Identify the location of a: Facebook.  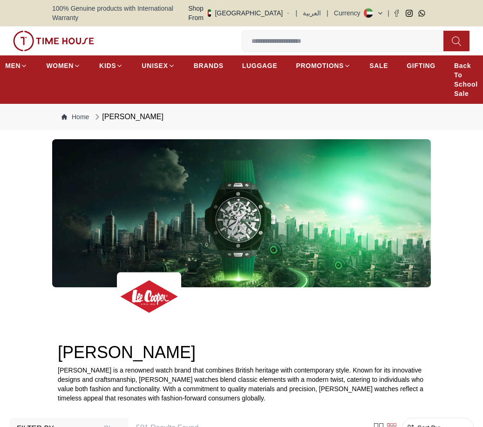
(396, 13).